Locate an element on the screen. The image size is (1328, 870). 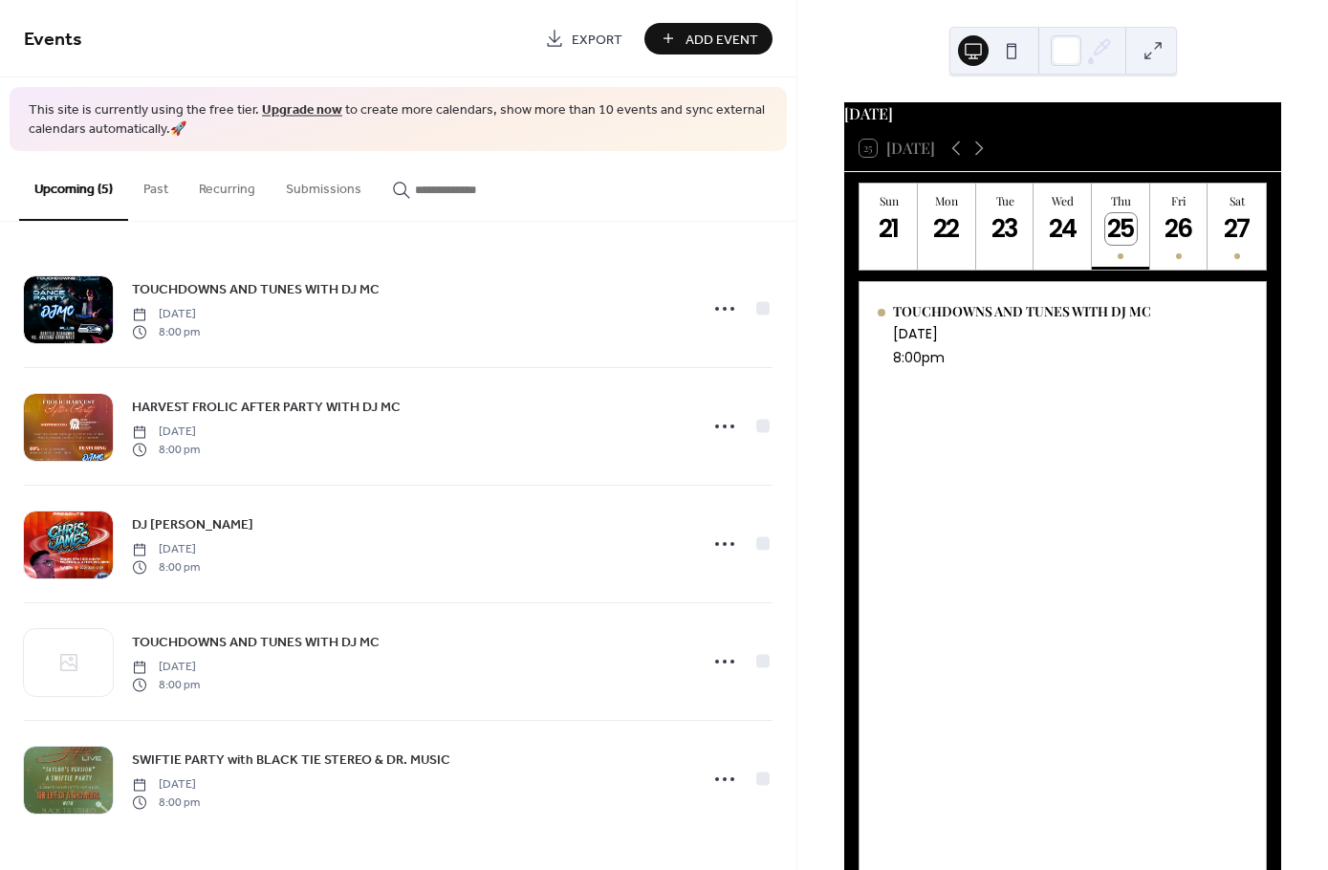
div: Thu is located at coordinates (1120, 201).